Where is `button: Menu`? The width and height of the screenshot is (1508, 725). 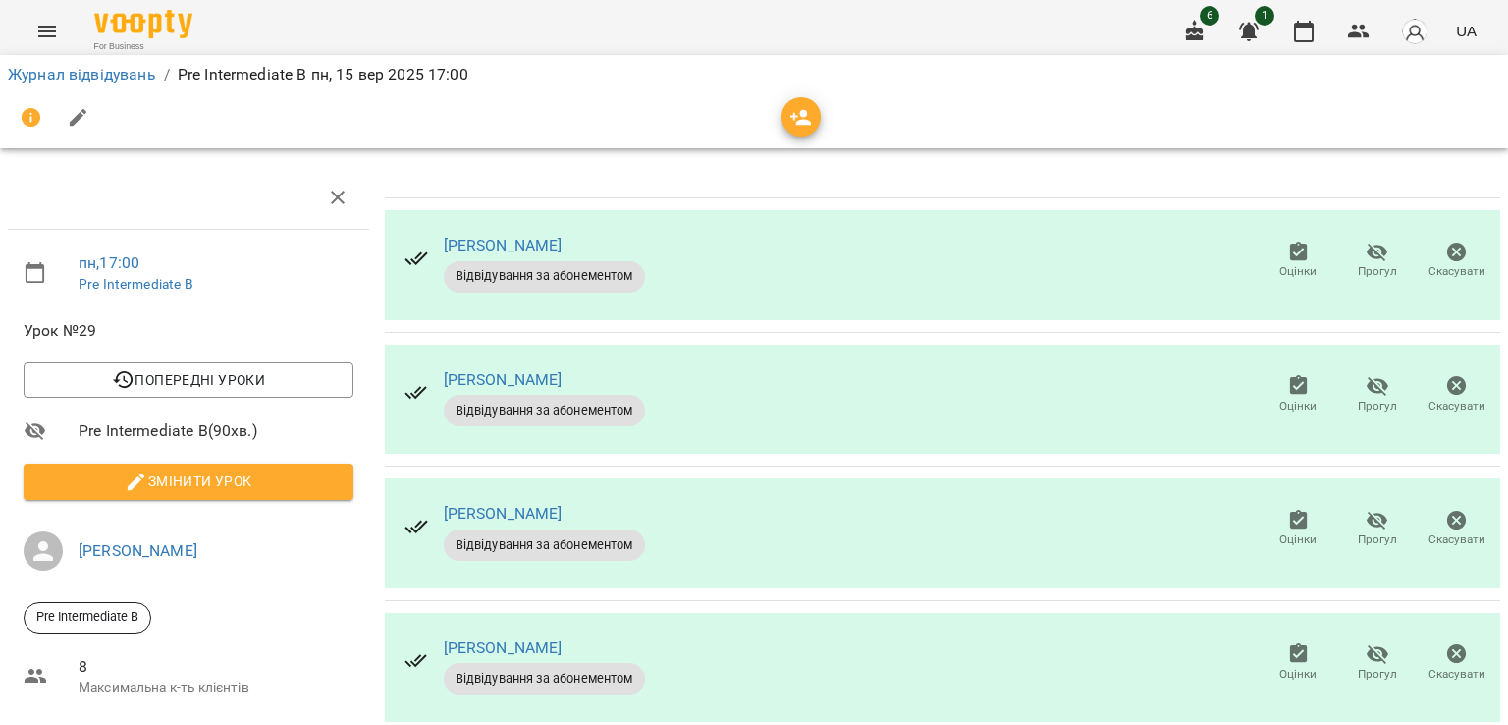
button: Menu is located at coordinates (47, 31).